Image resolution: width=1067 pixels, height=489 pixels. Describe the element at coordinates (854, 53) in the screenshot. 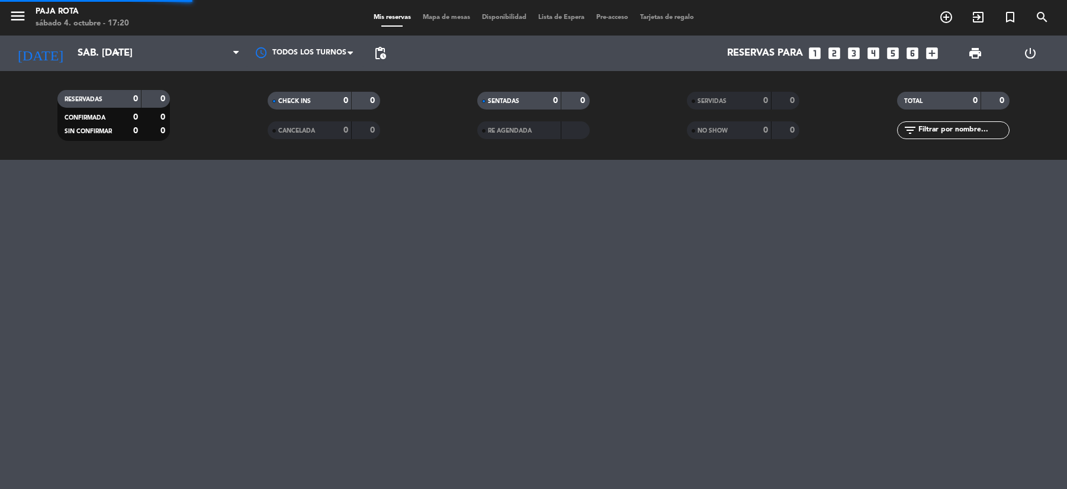

I see `i: looks_3` at that location.